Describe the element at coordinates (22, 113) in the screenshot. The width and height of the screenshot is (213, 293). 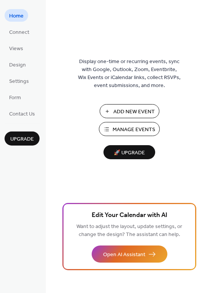
I see `a: Contact Us` at that location.